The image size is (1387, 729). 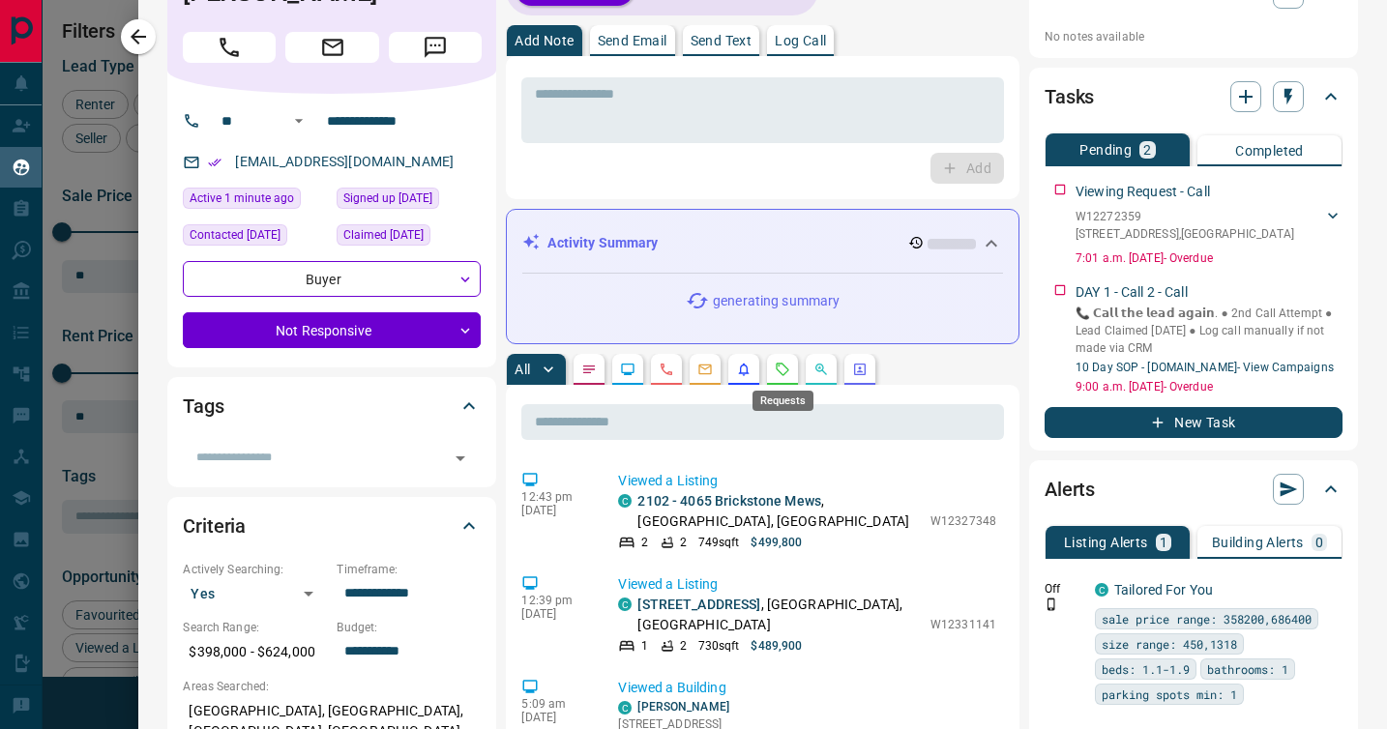 I want to click on h2: Tasks, so click(x=1068, y=97).